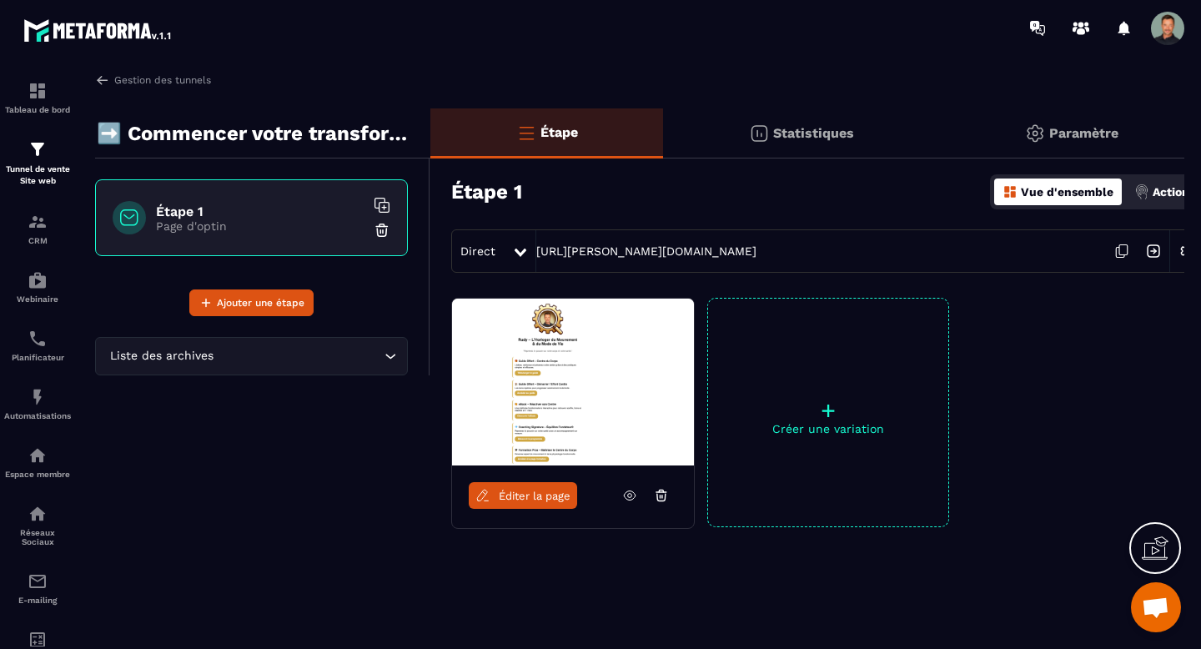  Describe the element at coordinates (260, 211) in the screenshot. I see `h6: Étape 1` at that location.